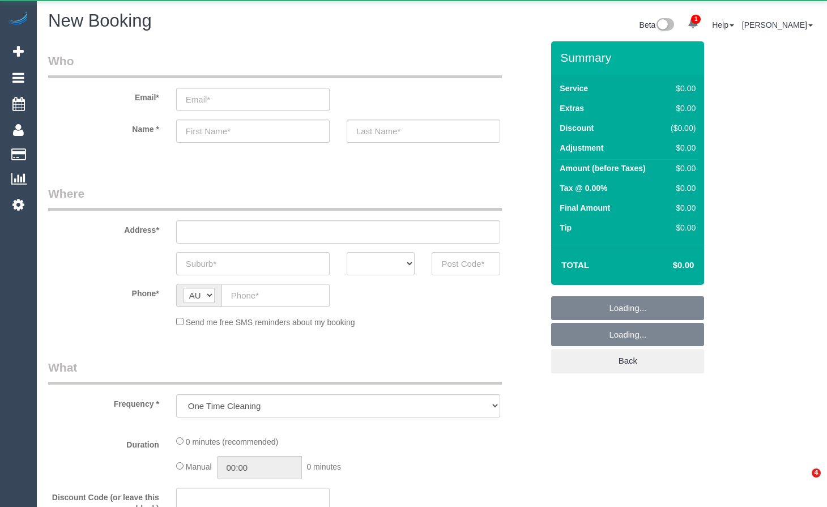 This screenshot has width=827, height=507. I want to click on legend: Where, so click(275, 198).